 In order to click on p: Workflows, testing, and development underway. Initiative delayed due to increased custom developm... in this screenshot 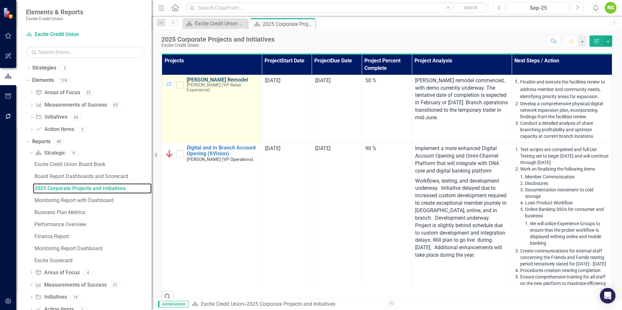, I will do `click(461, 218)`.